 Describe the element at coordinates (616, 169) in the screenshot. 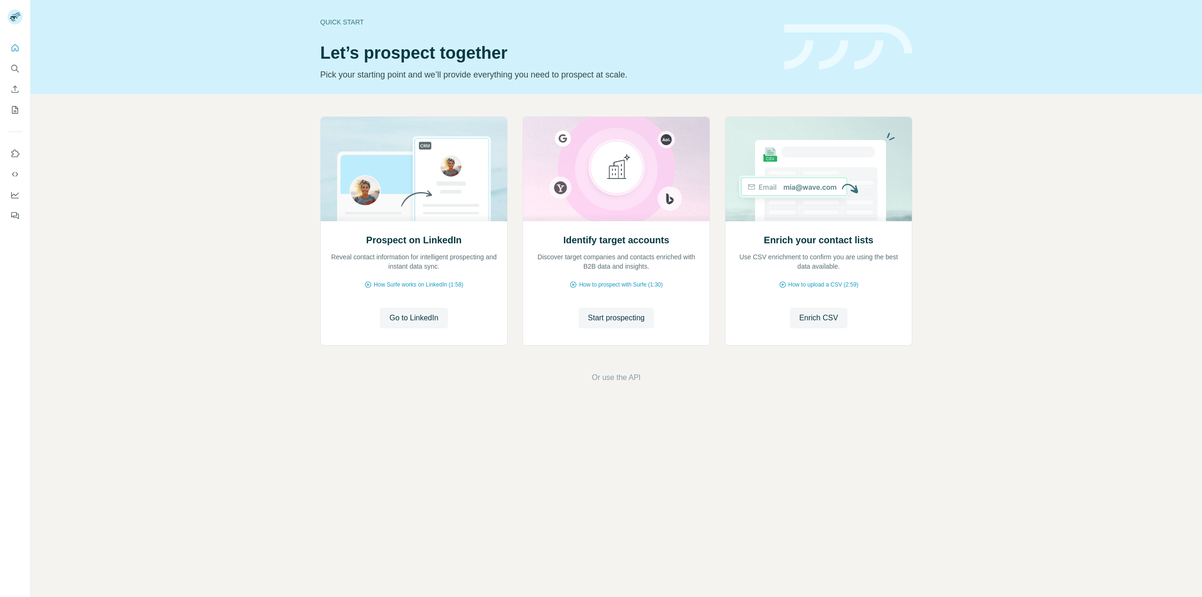

I see `img: Identify target accounts` at that location.